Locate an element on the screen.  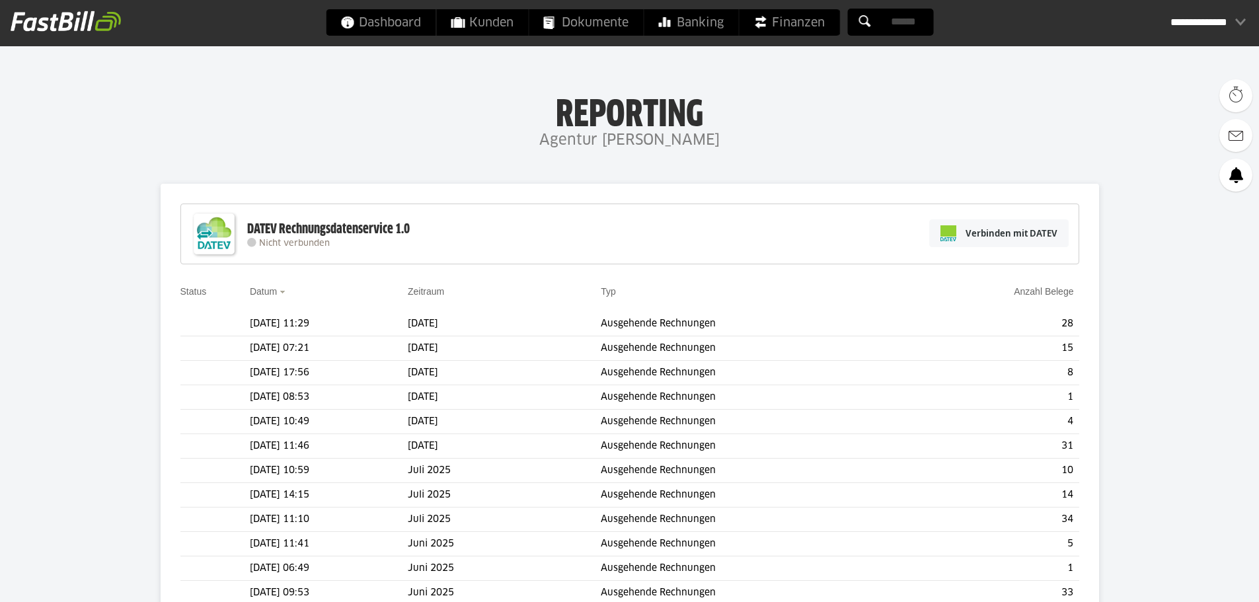
td: 14 is located at coordinates (992, 495).